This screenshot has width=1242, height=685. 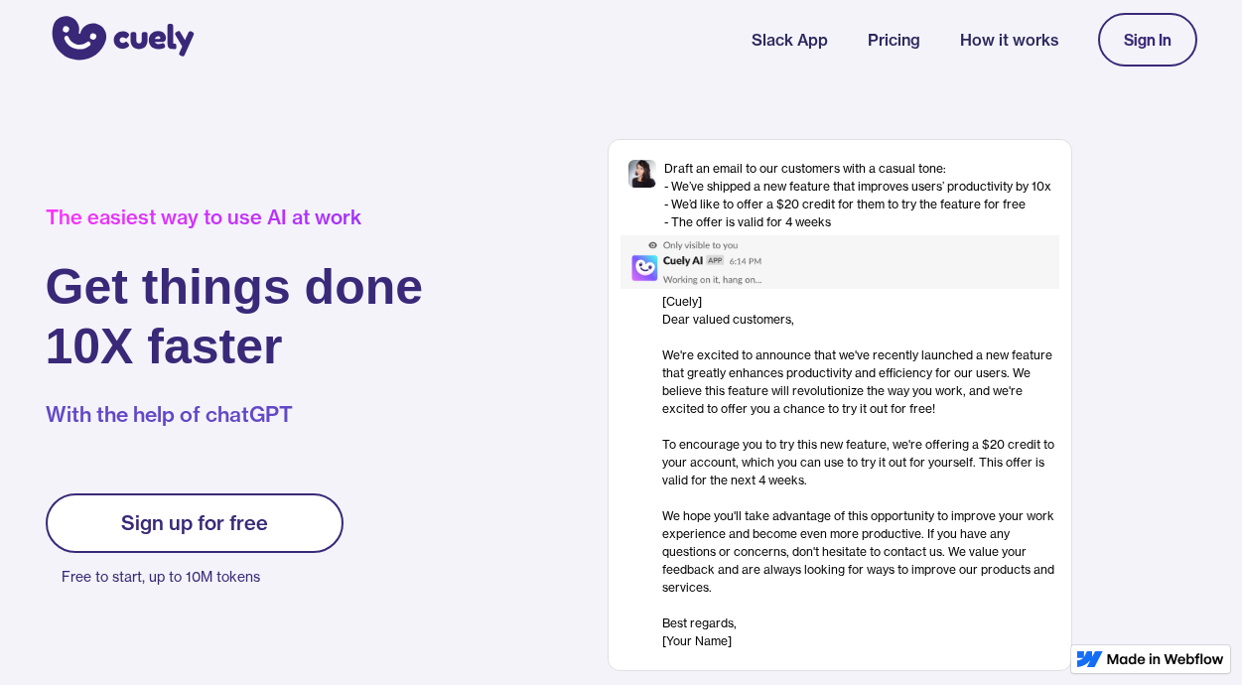 I want to click on a: Pricing, so click(x=894, y=40).